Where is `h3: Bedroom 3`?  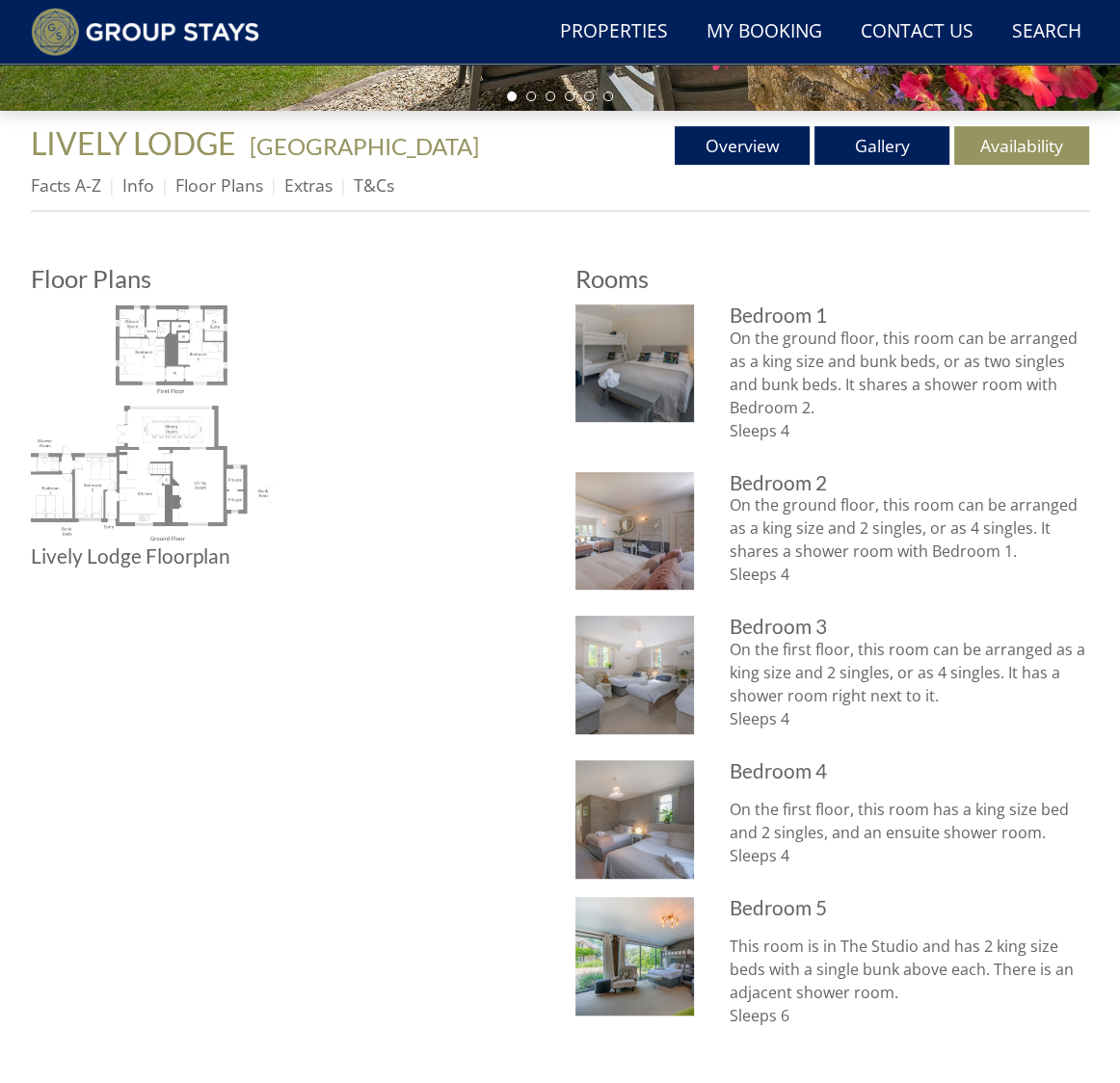
h3: Bedroom 3 is located at coordinates (909, 626).